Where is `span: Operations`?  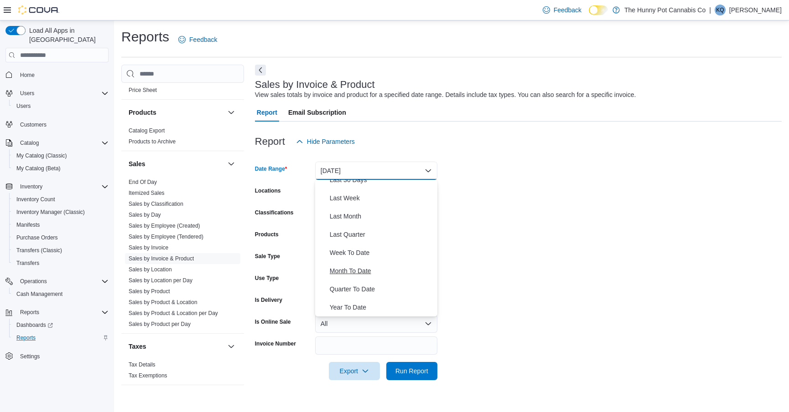 span: Operations is located at coordinates (62, 282).